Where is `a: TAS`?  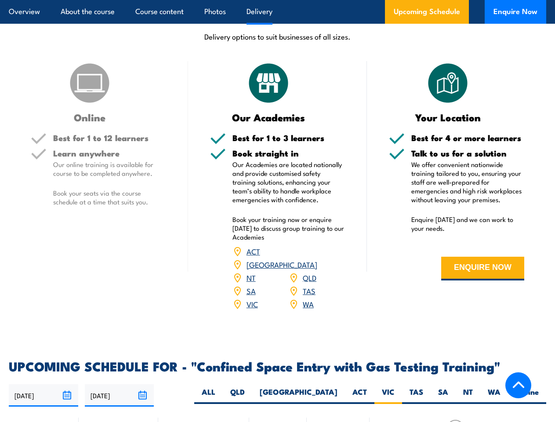
a: TAS is located at coordinates (309, 290).